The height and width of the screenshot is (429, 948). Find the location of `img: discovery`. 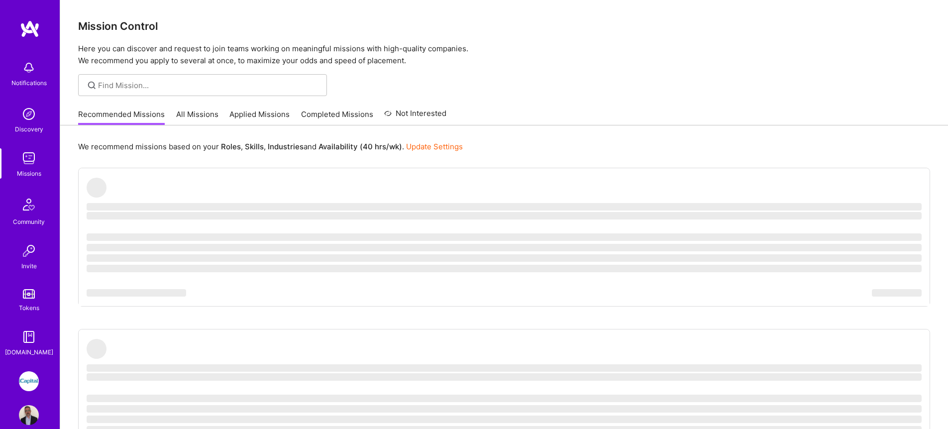

img: discovery is located at coordinates (29, 114).